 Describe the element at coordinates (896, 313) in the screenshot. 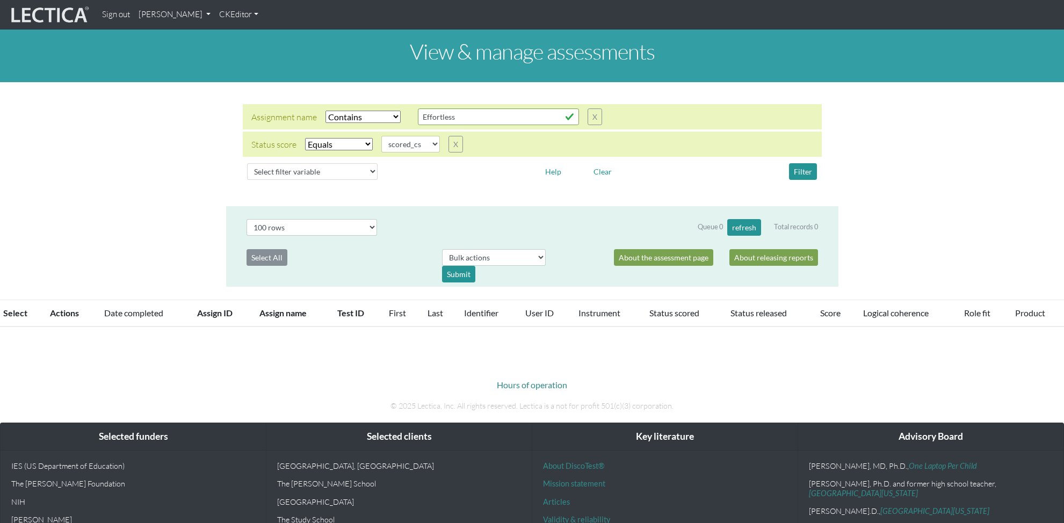

I see `a: Logical coherence` at that location.